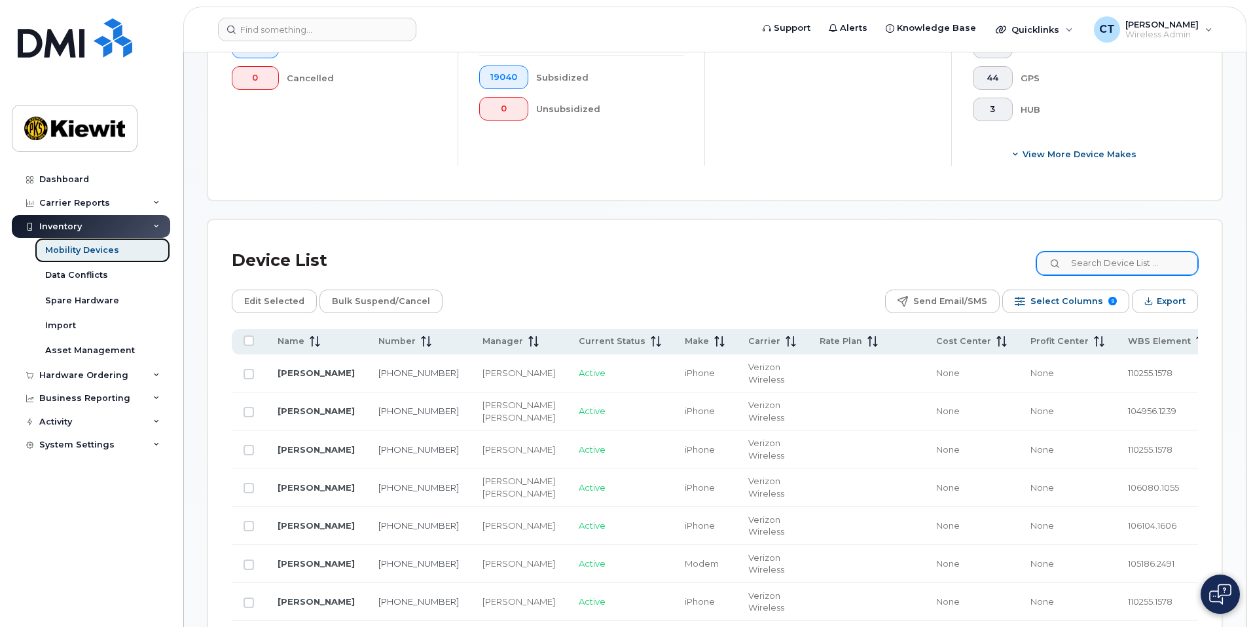  I want to click on span: Support, so click(792, 28).